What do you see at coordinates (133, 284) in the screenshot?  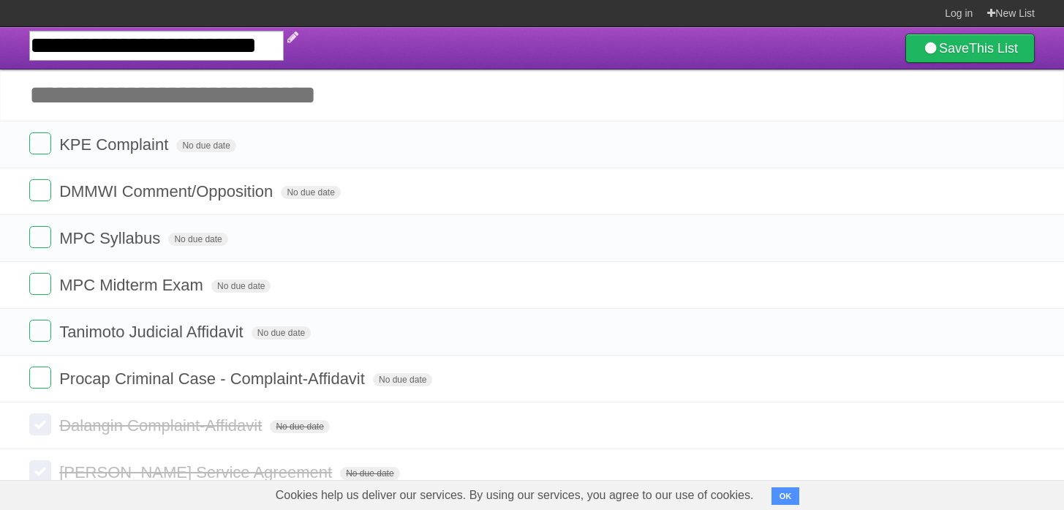 I see `span: MPC Midterm Exam` at bounding box center [133, 284].